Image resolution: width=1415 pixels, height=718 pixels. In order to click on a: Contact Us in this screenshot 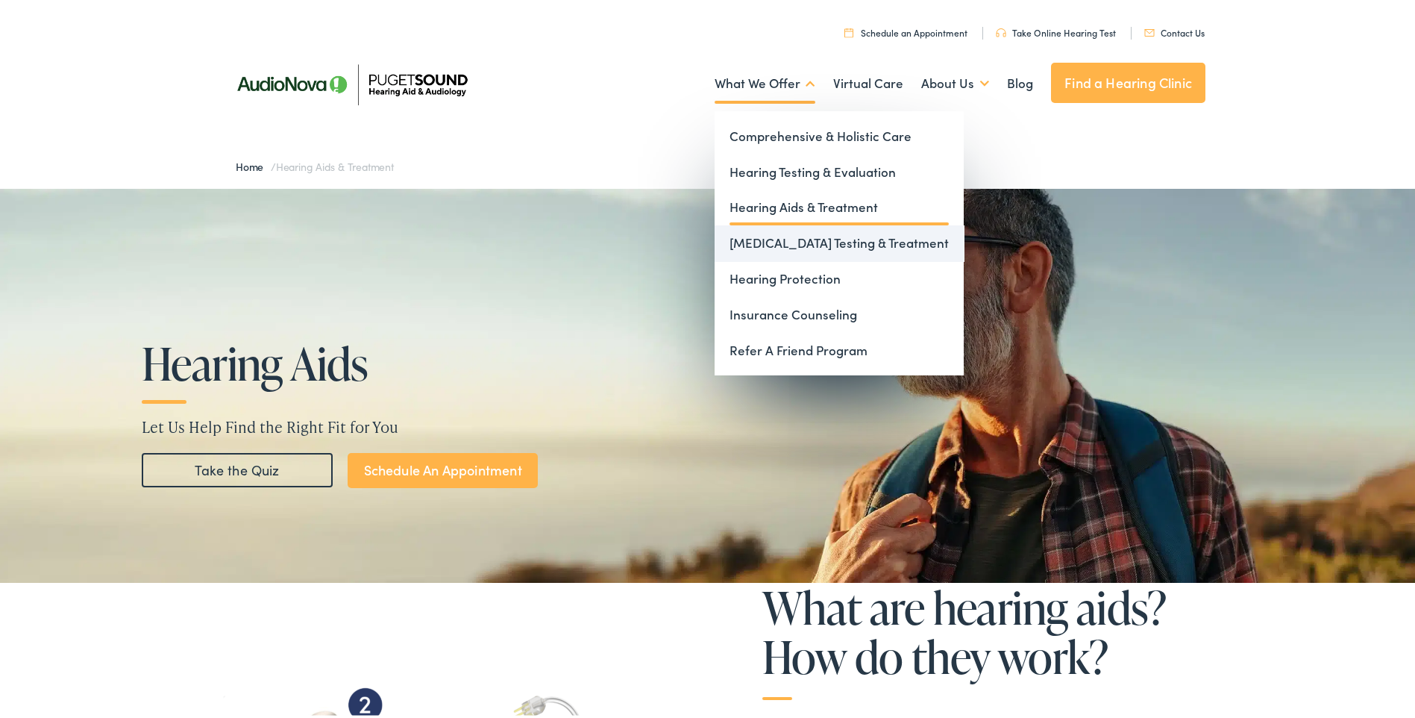, I will do `click(1174, 29)`.